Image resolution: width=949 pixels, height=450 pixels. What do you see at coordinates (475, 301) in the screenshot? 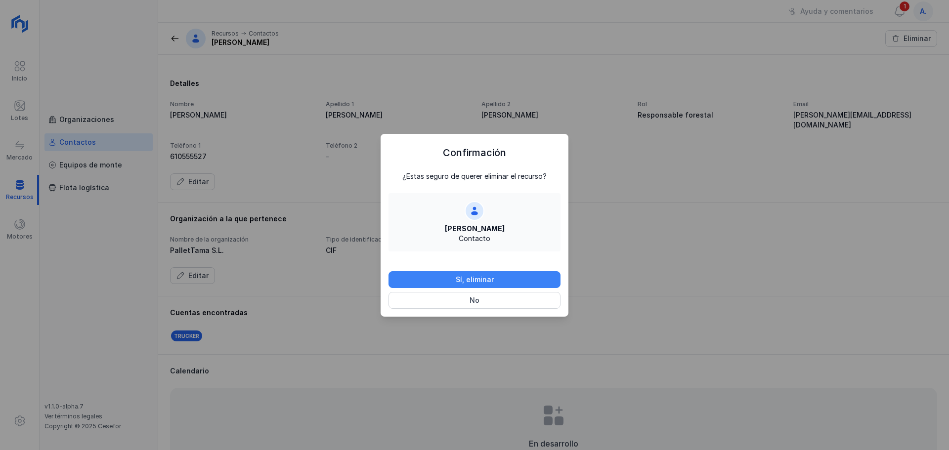
I see `div: No` at bounding box center [475, 301].